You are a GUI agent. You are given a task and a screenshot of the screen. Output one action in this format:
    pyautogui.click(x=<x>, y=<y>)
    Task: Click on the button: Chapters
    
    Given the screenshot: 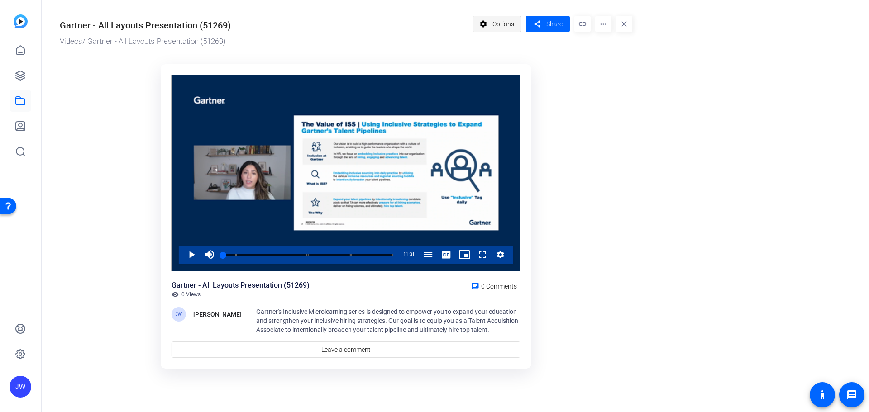 What is the action you would take?
    pyautogui.click(x=428, y=255)
    